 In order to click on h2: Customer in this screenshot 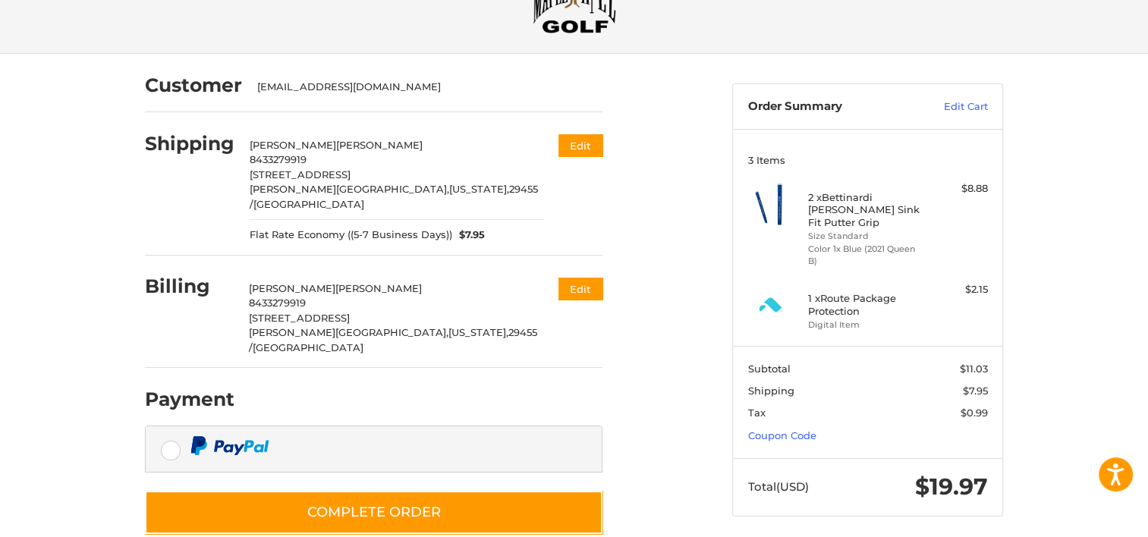, I will do `click(193, 85)`.